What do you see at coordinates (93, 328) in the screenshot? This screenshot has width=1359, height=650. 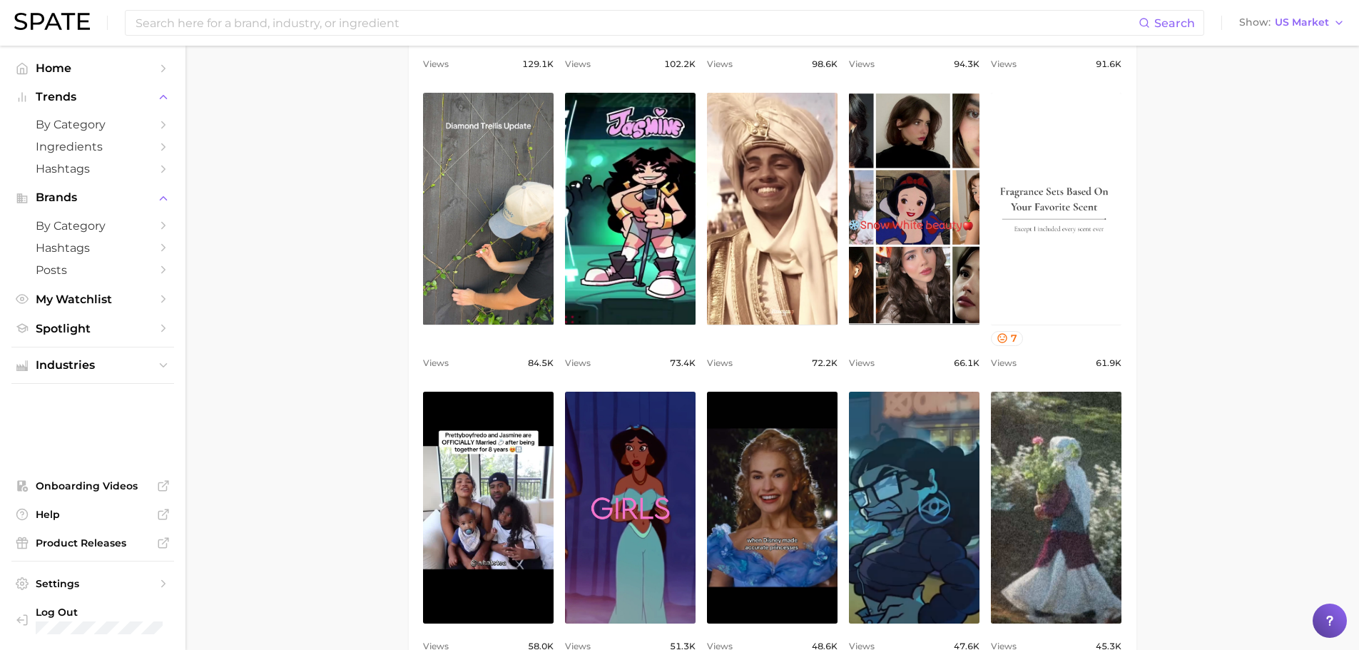 I see `span: Spotlight` at bounding box center [93, 328].